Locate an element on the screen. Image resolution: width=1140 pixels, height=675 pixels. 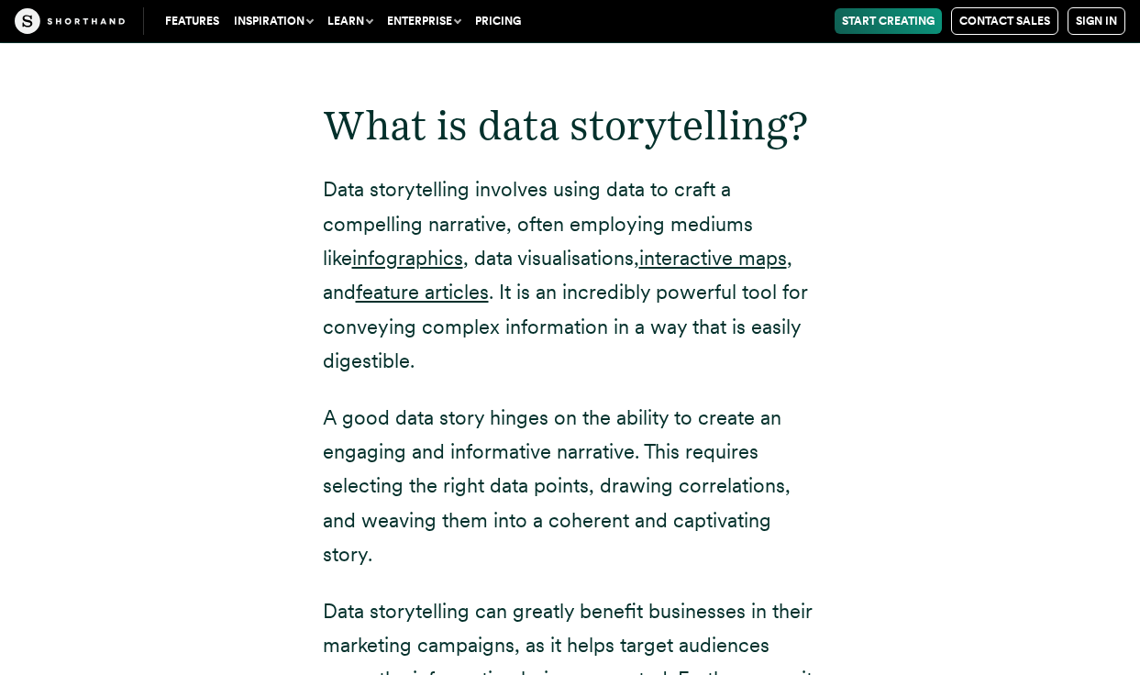
a: Start Creating is located at coordinates (888, 21).